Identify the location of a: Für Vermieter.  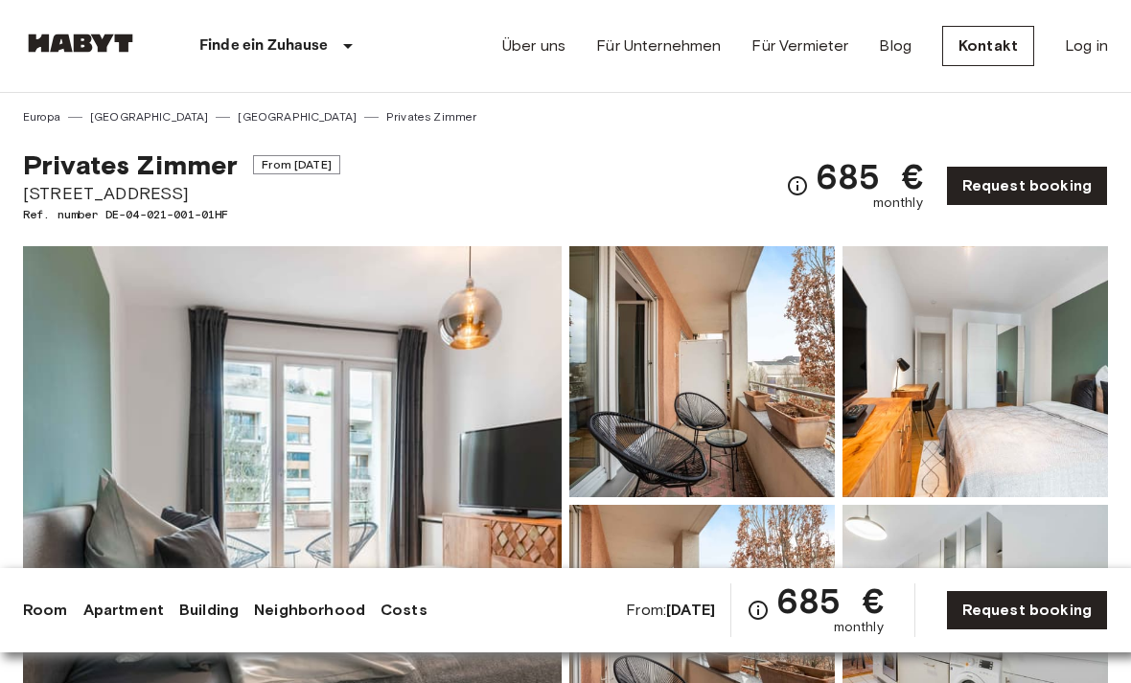
(799, 46).